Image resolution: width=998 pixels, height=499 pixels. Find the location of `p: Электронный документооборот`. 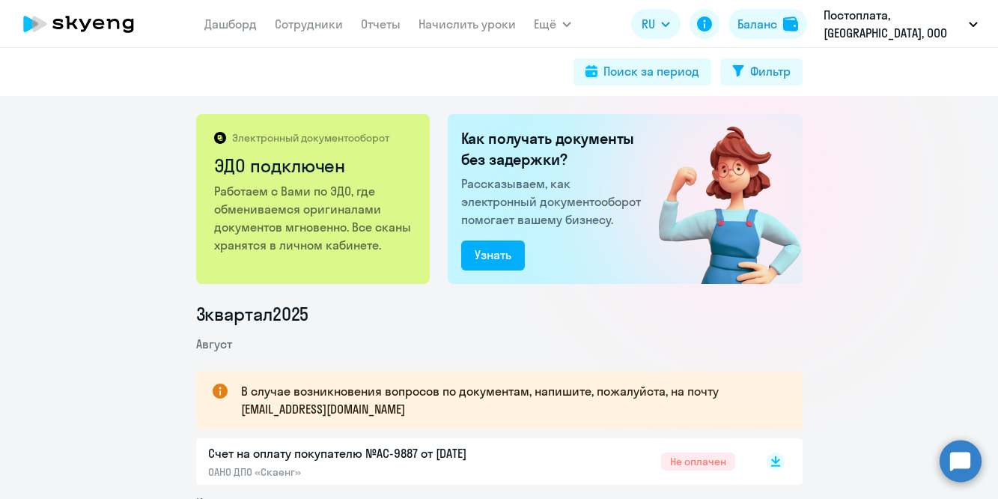

p: Электронный документооборот is located at coordinates (311, 138).